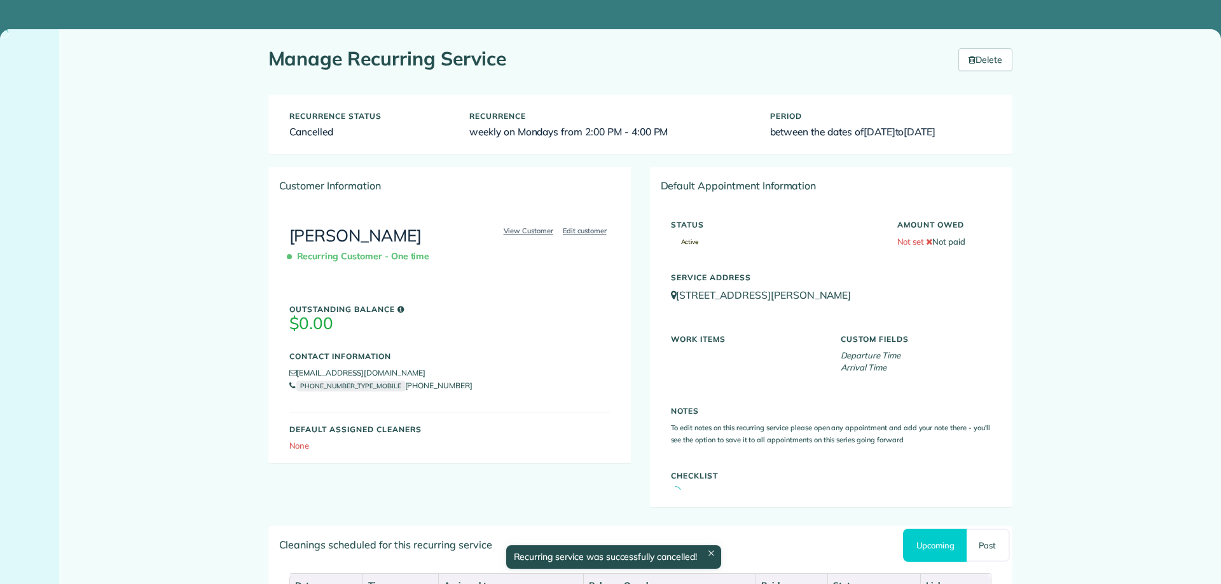  Describe the element at coordinates (863, 367) in the screenshot. I see `em: Arrival Time` at that location.